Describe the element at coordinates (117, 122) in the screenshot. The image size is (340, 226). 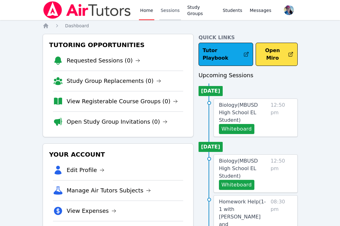
I see `a: Open Study Group Invitations (0)` at that location.